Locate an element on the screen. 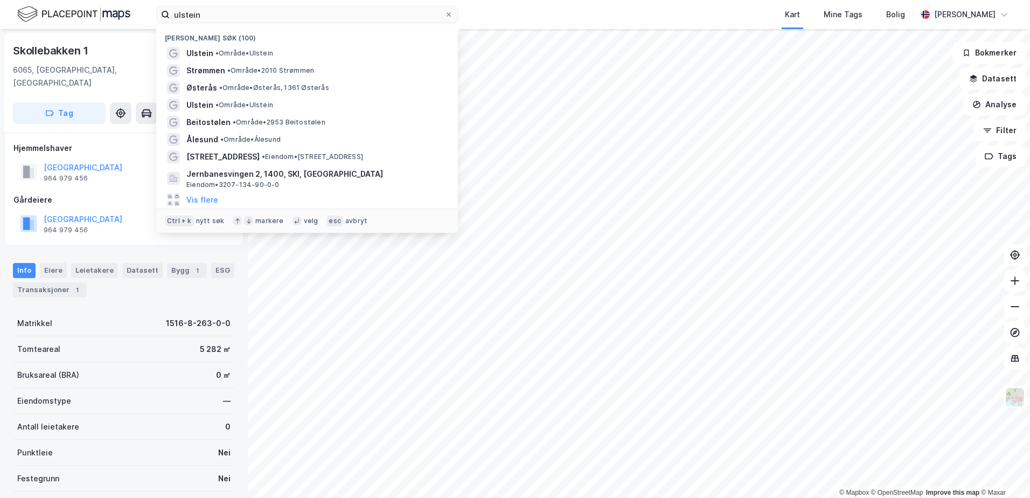 The height and width of the screenshot is (498, 1030). button: Datasett is located at coordinates (993, 79).